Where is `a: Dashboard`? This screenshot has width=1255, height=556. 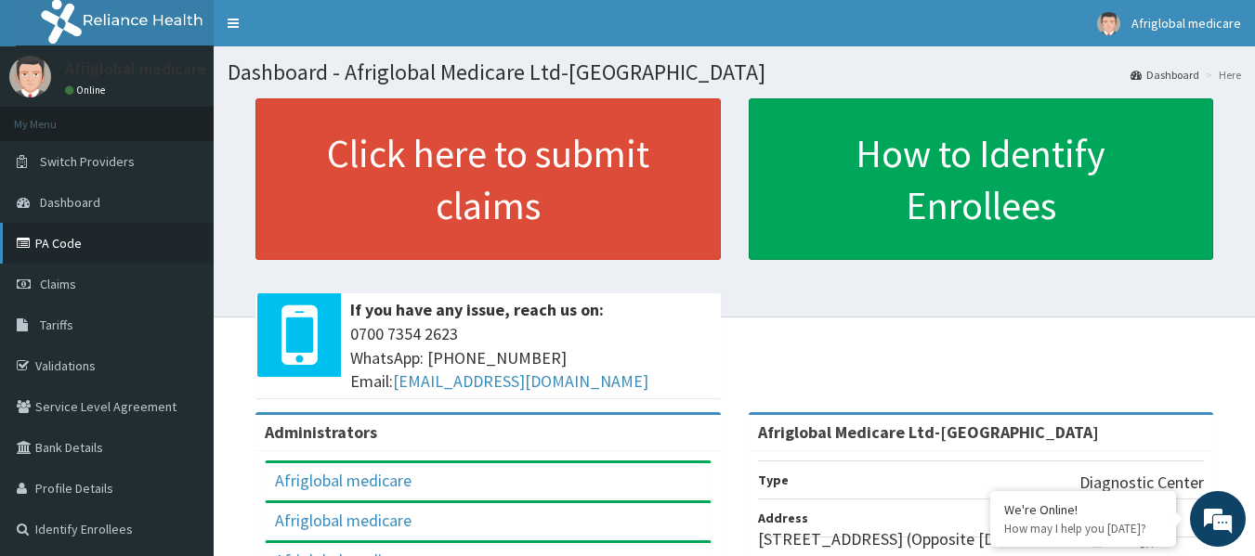
a: Dashboard is located at coordinates (1165, 74).